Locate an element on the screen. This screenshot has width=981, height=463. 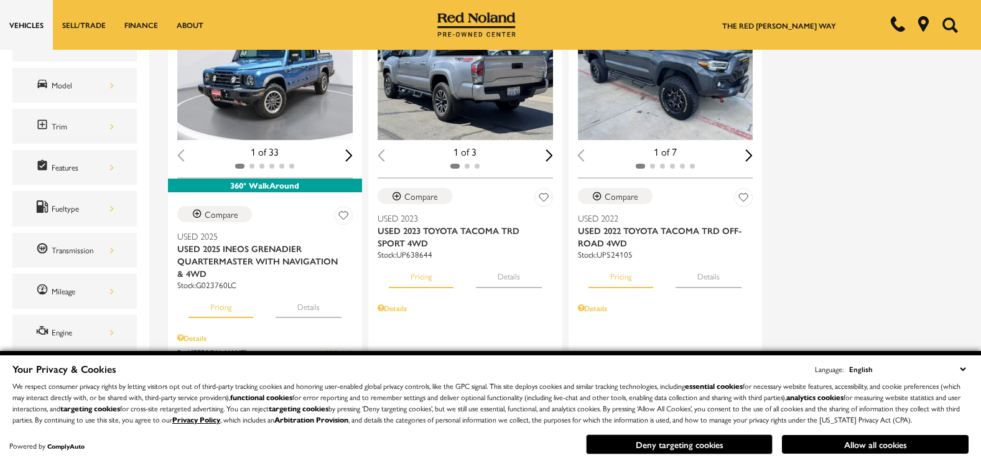
div: FueltypeFueltype is located at coordinates (75, 208).